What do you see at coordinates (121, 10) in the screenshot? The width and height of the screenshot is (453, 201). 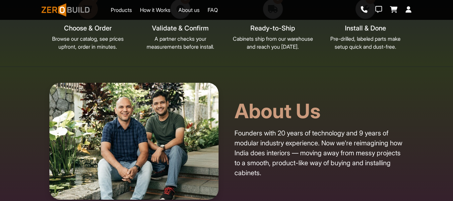 I see `a: Products` at bounding box center [121, 10].